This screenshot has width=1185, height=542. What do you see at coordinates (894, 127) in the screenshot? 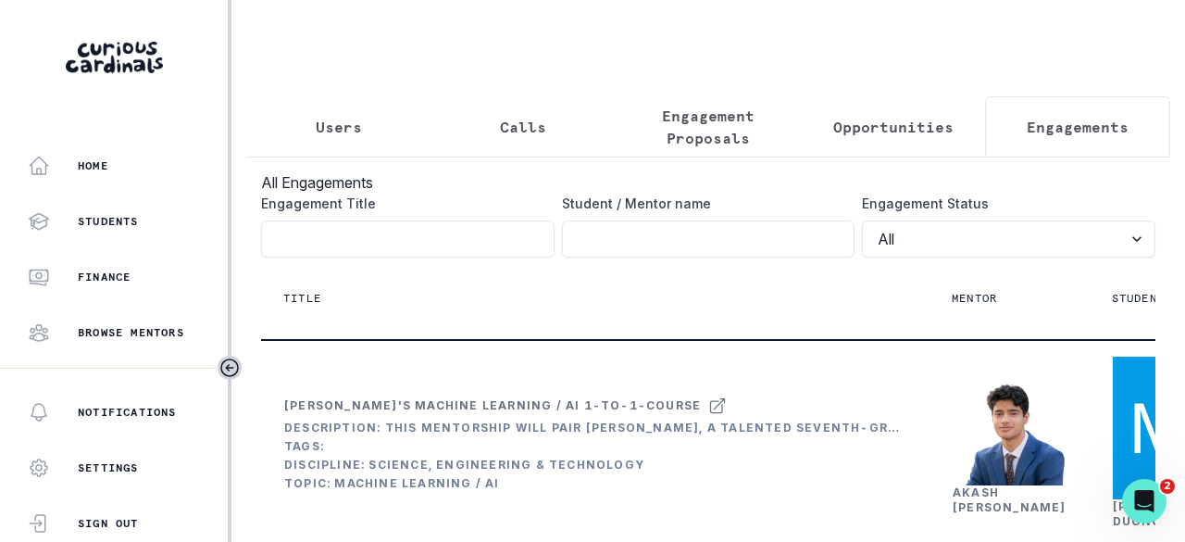
I see `p: Opportunities` at bounding box center [894, 127].